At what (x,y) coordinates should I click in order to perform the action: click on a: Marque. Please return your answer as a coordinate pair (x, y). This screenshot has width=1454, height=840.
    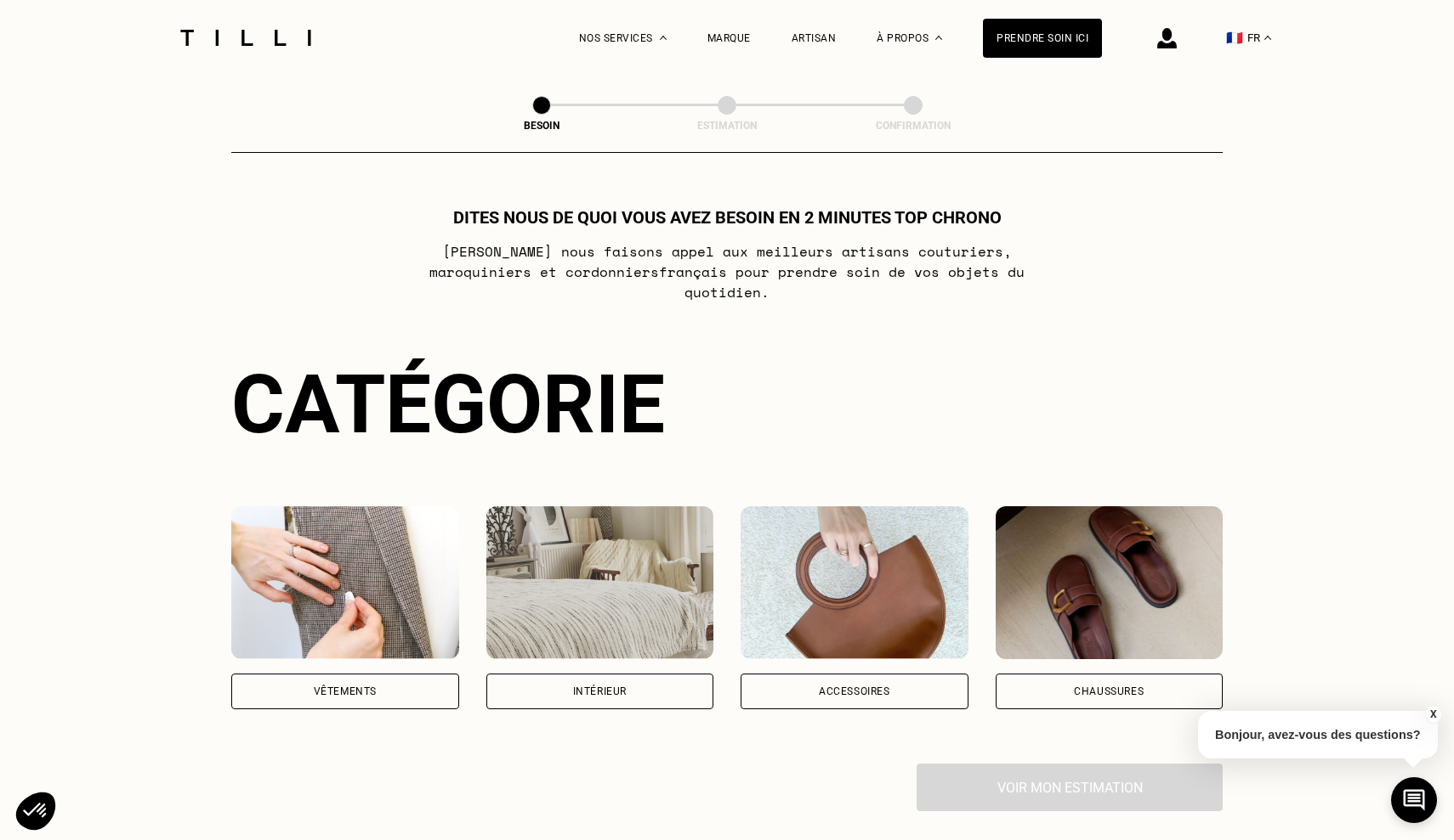
    Looking at the image, I should click on (729, 38).